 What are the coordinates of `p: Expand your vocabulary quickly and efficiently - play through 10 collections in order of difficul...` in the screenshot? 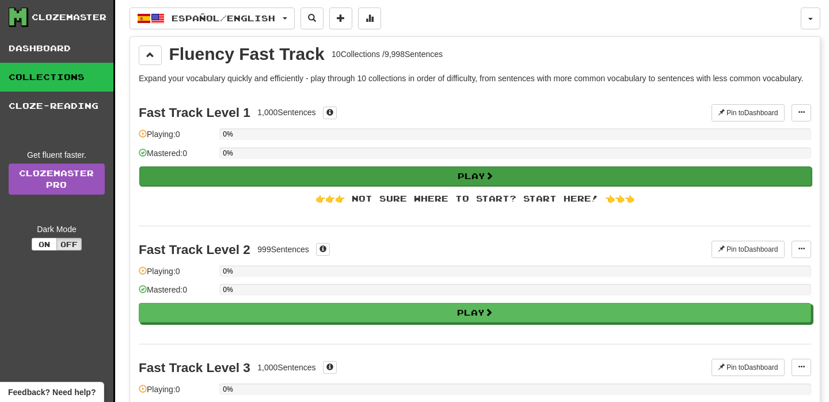 It's located at (475, 78).